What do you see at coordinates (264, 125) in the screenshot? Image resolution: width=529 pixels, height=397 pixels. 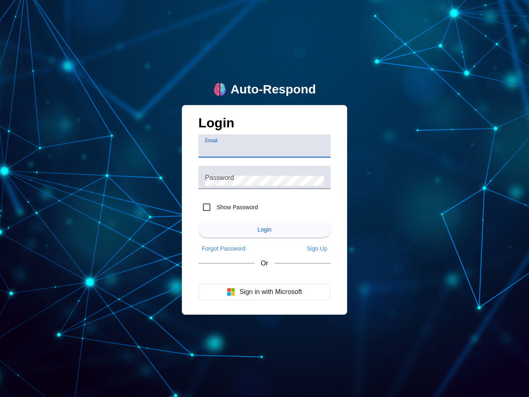 I see `h1: Login` at bounding box center [264, 125].